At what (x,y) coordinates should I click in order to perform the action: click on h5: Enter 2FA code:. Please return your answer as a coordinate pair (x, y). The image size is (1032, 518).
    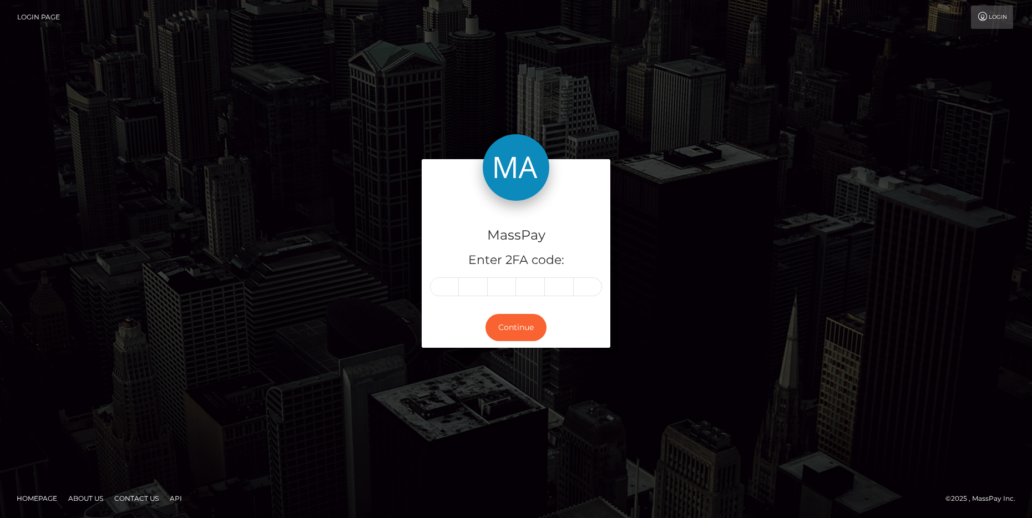
    Looking at the image, I should click on (516, 260).